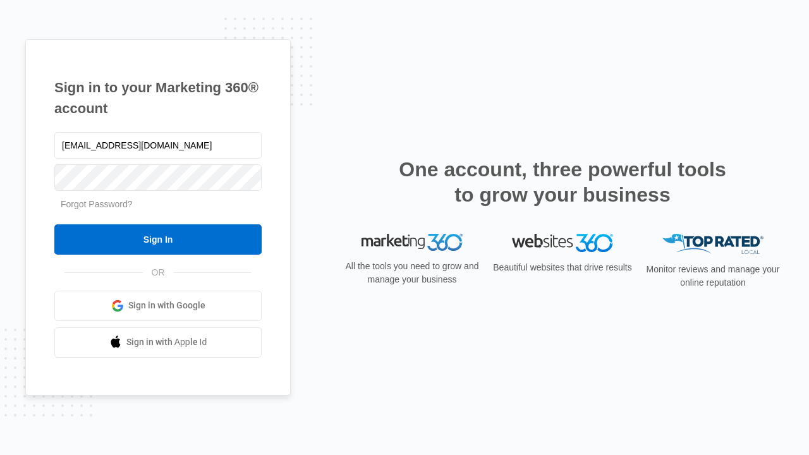  What do you see at coordinates (167, 342) in the screenshot?
I see `span: Sign in with Apple Id` at bounding box center [167, 342].